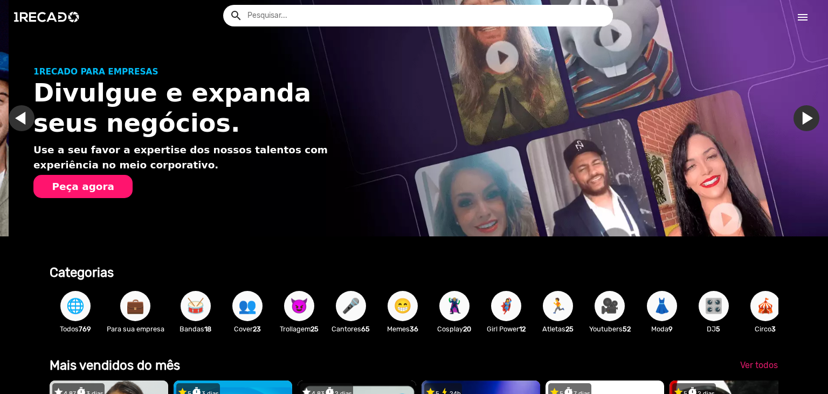 Image resolution: width=828 pixels, height=394 pixels. Describe the element at coordinates (467, 328) in the screenshot. I see `b: 20` at that location.